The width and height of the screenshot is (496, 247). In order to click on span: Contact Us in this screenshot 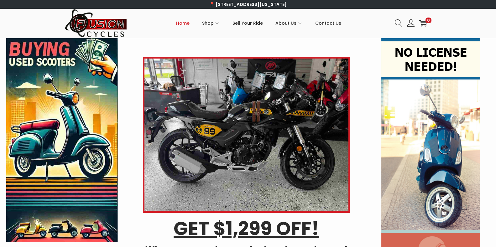, I will do `click(328, 23)`.